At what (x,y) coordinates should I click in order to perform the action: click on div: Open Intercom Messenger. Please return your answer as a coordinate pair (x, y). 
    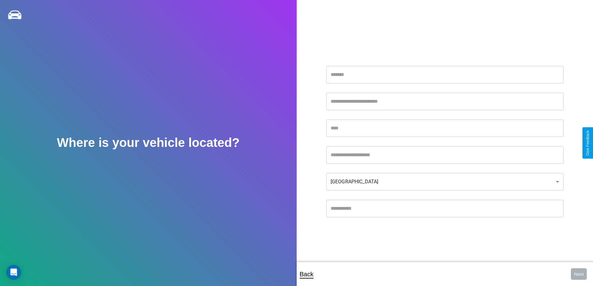
    Looking at the image, I should click on (14, 272).